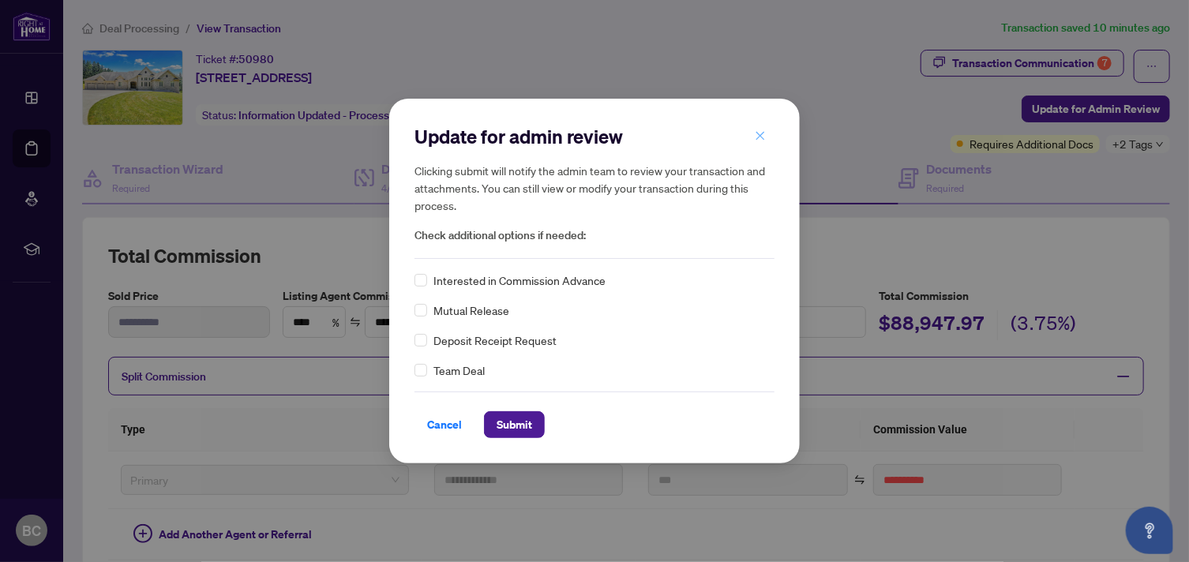 This screenshot has height=562, width=1189. Describe the element at coordinates (495, 340) in the screenshot. I see `span: Deposit Receipt Request` at that location.